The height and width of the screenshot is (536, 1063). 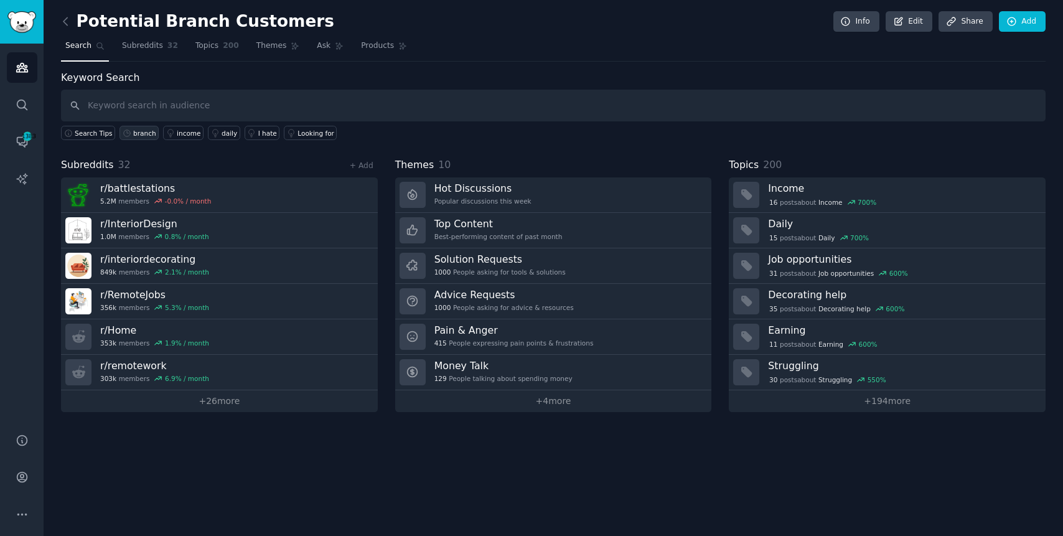 What do you see at coordinates (219, 230) in the screenshot?
I see `a: r/InteriorDesign1.0Mmembers0.8% / month` at bounding box center [219, 230].